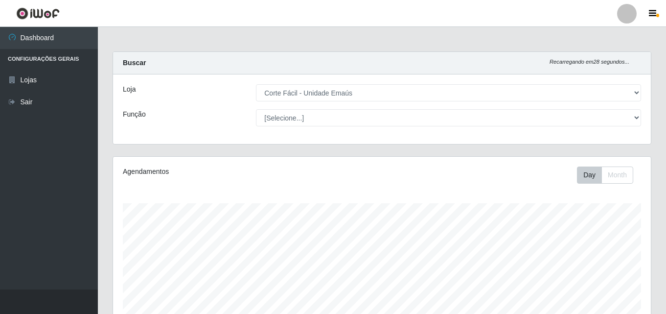 The height and width of the screenshot is (314, 666). Describe the element at coordinates (38, 13) in the screenshot. I see `img: CoreUI Logo` at that location.